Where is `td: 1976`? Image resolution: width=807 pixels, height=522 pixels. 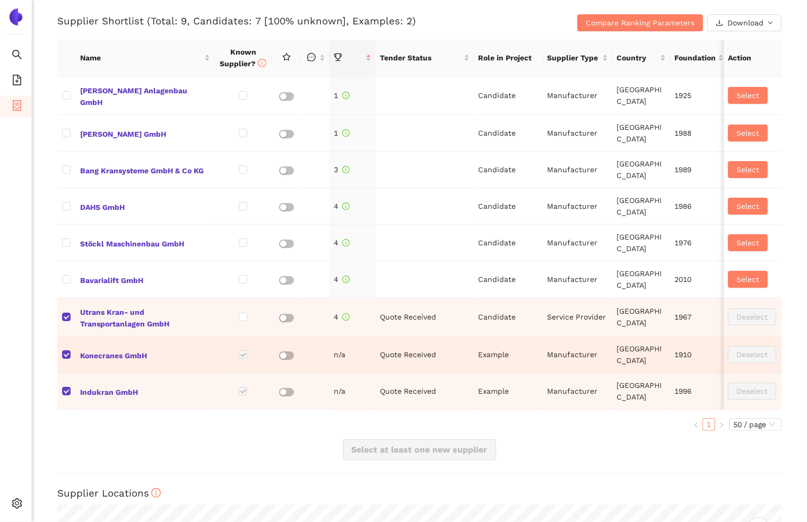 td: 1976 is located at coordinates (698, 243).